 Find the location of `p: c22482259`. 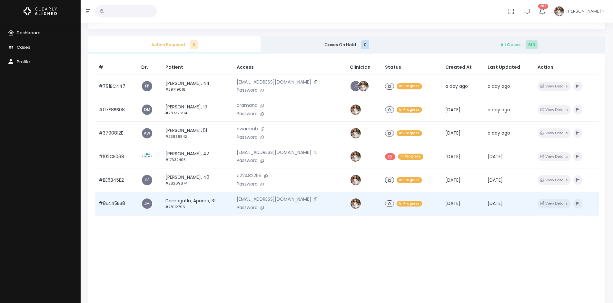

p: c22482259 is located at coordinates (289, 176).